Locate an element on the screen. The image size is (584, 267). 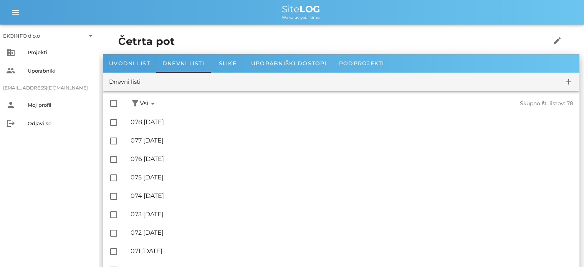
button: filter_alt is located at coordinates (135, 103).